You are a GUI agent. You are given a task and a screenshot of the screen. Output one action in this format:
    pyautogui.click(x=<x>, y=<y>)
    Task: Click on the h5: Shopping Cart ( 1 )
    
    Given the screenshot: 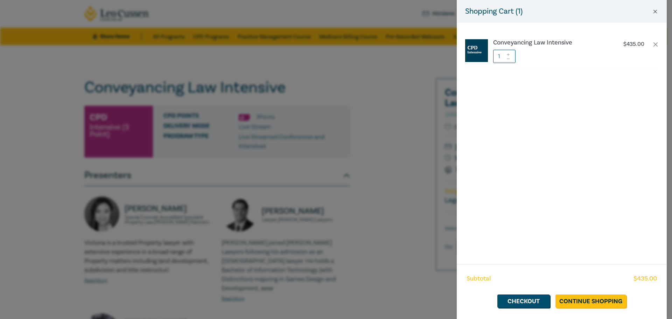 What is the action you would take?
    pyautogui.click(x=494, y=11)
    